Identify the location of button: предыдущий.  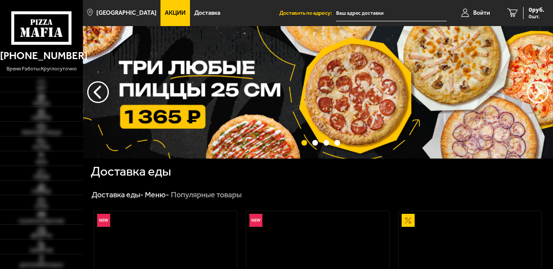
(538, 92).